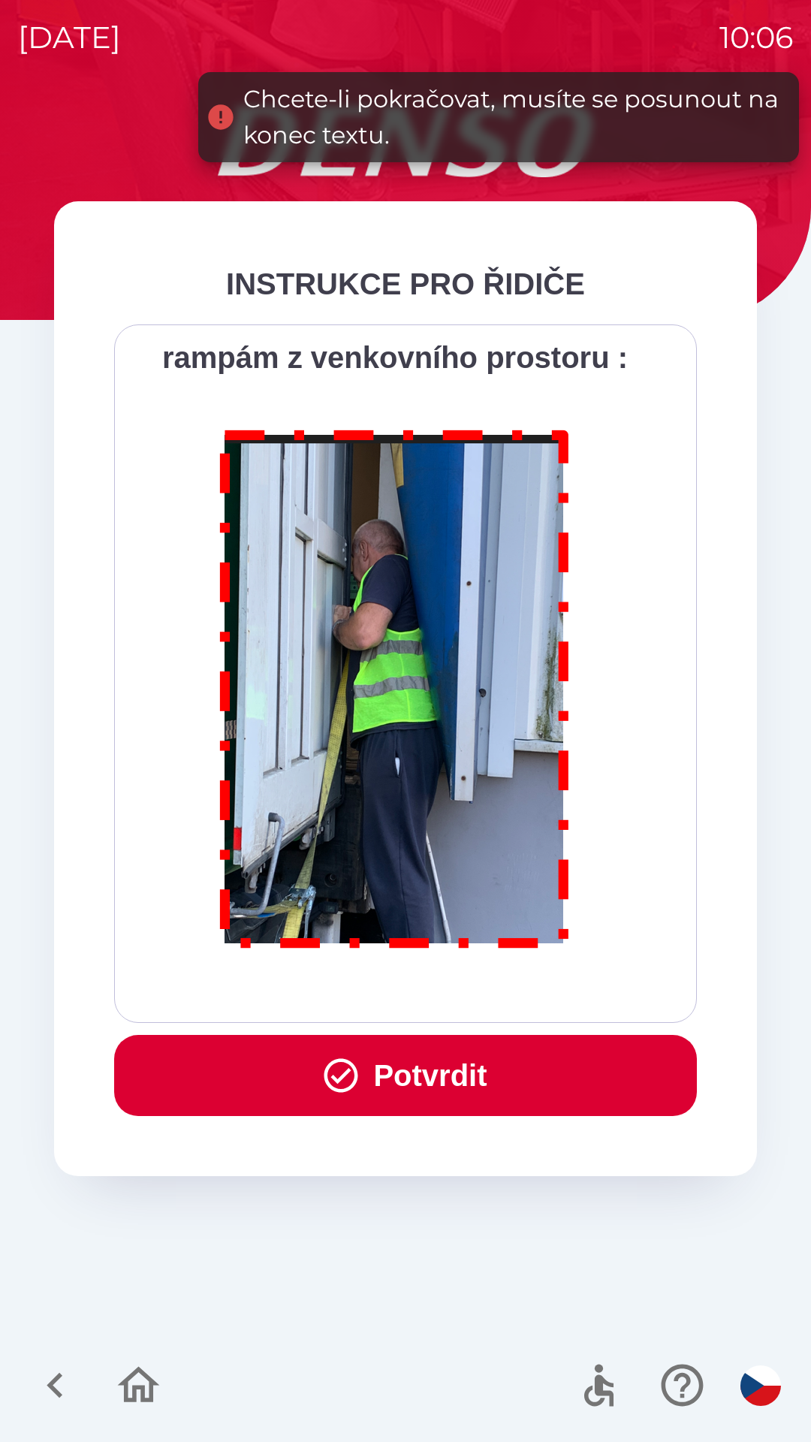 The height and width of the screenshot is (1442, 811). What do you see at coordinates (395, 686) in the screenshot?
I see `img: M8MNayrTL6gAAAABJRU5ErkJggg==` at bounding box center [395, 686].